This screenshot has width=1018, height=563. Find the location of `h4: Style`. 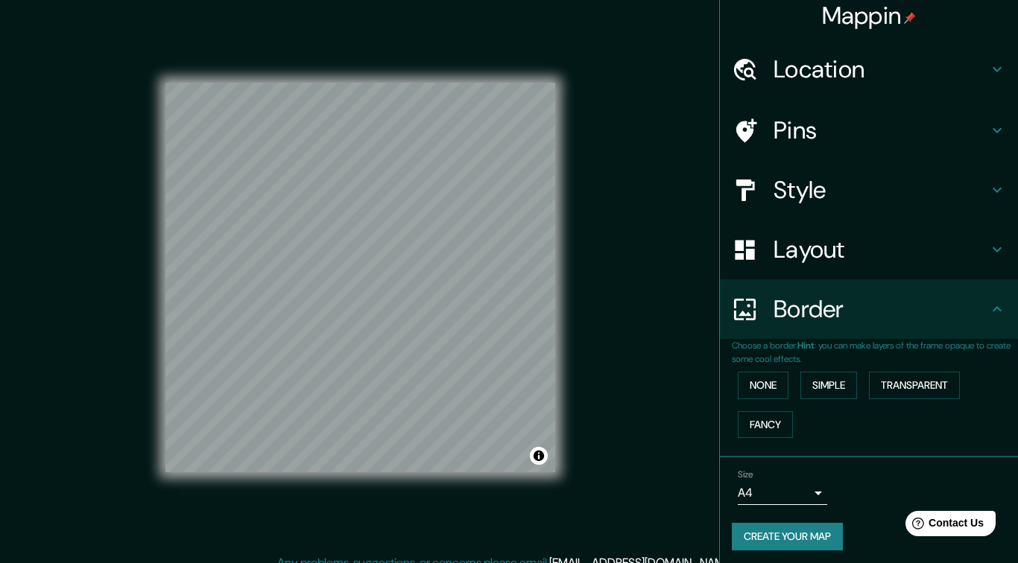

h4: Style is located at coordinates (881, 190).